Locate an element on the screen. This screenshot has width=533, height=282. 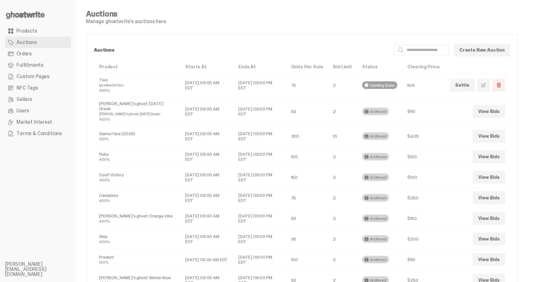
span: NFC Tags is located at coordinates (27, 88).